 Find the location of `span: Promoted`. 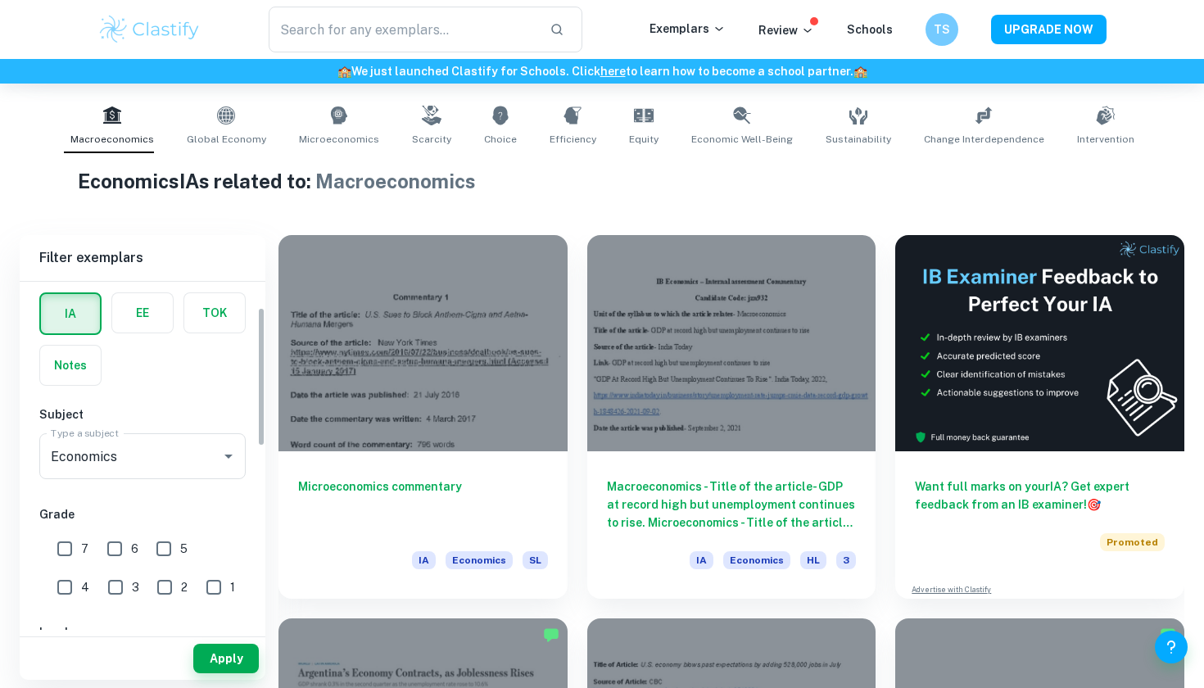

span: Promoted is located at coordinates (1132, 542).